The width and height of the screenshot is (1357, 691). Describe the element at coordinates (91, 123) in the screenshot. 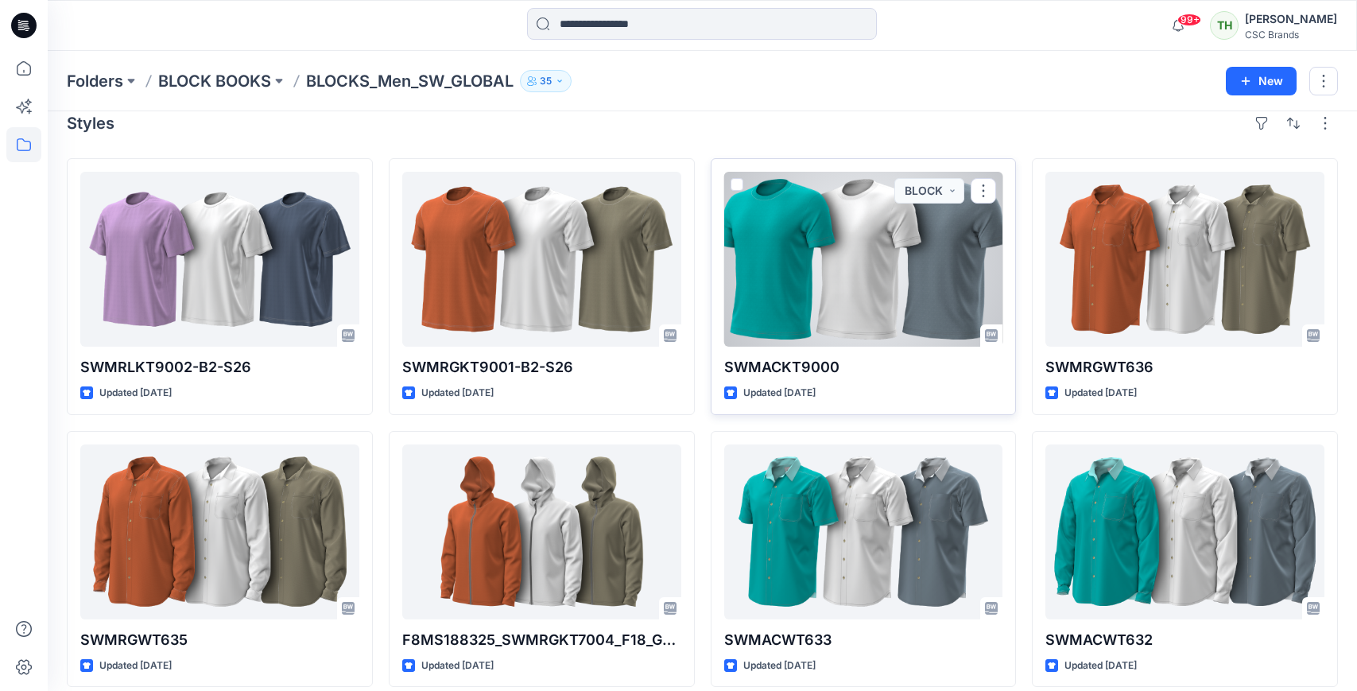

I see `h4: Styles` at that location.